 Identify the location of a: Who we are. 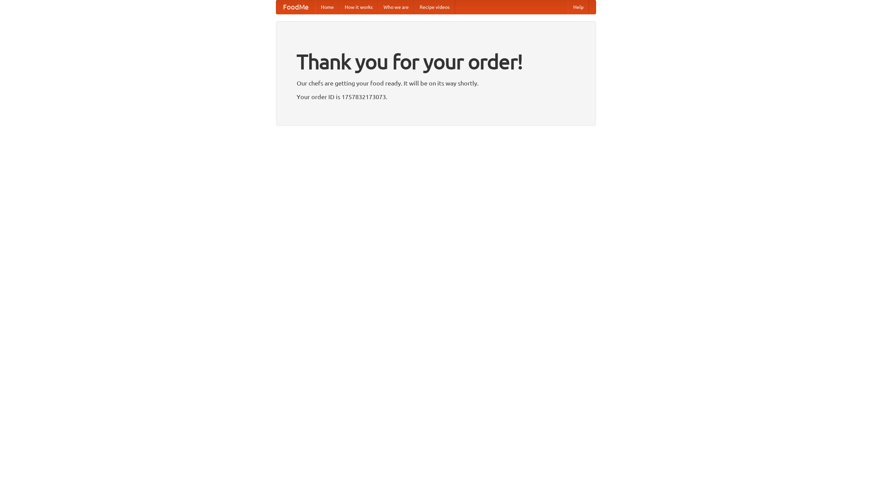
(396, 7).